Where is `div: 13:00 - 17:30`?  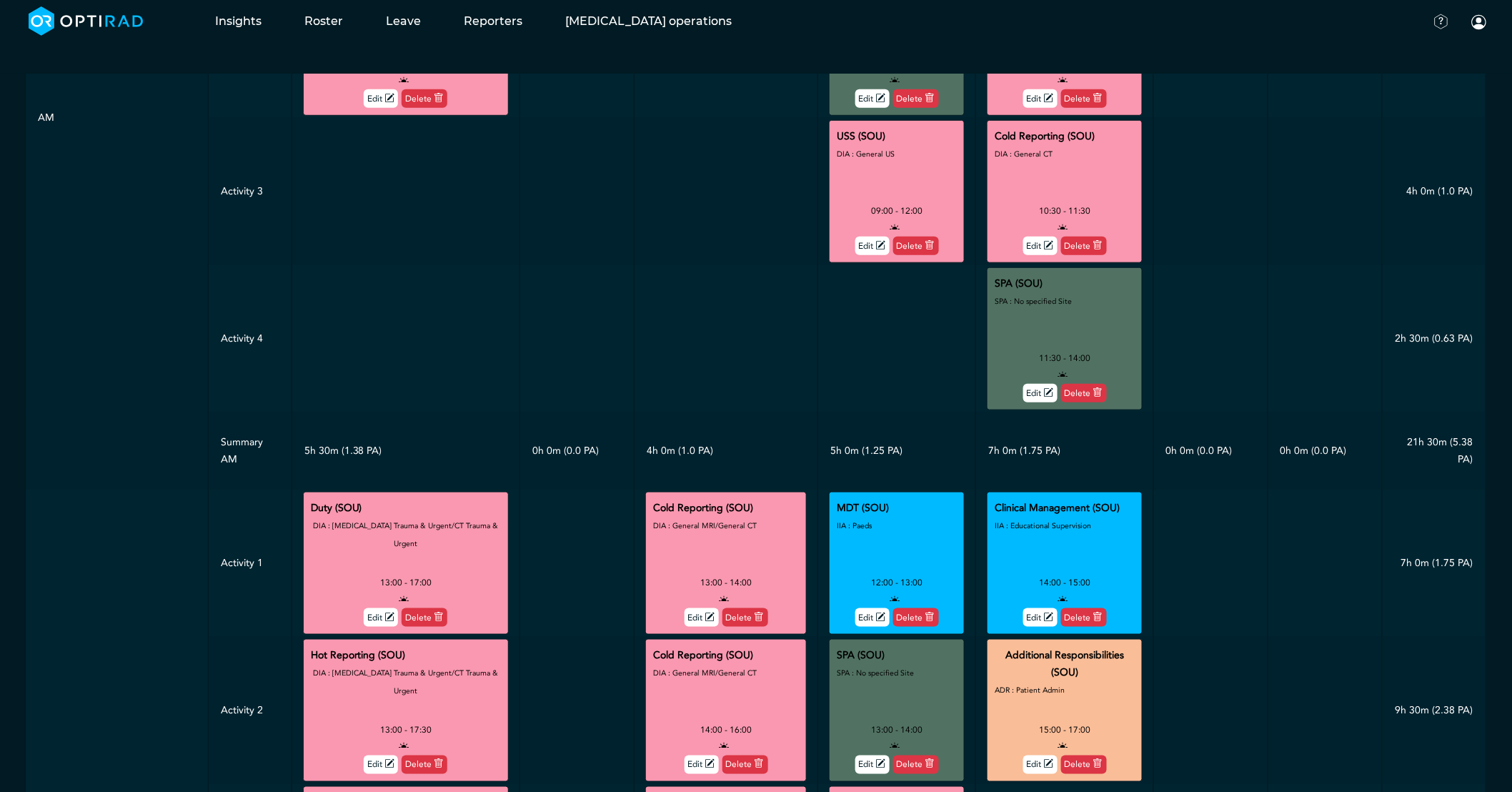
div: 13:00 - 17:30 is located at coordinates (406, 729).